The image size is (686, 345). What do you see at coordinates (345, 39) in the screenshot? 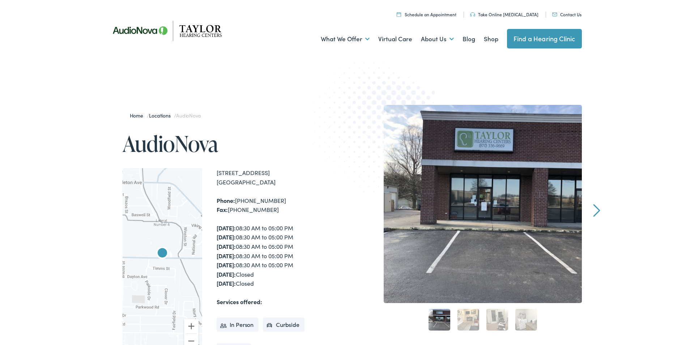
I see `a: What We Offer` at bounding box center [345, 39].